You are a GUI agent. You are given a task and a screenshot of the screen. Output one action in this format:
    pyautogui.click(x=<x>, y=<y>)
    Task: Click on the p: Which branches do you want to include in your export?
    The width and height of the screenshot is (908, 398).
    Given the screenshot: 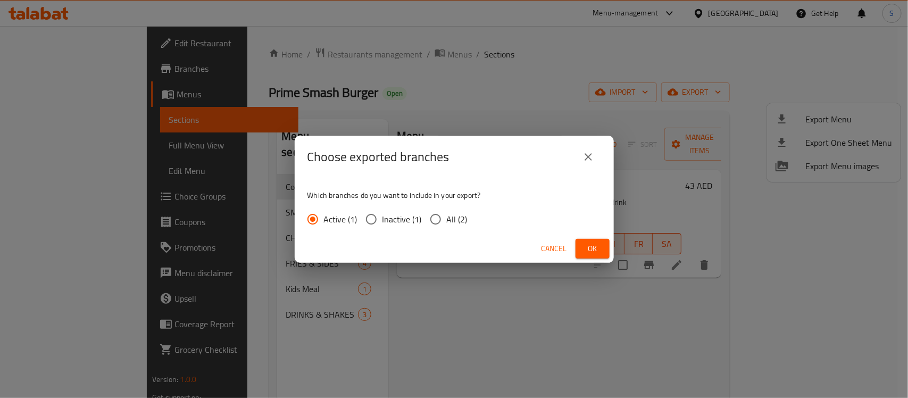 What is the action you would take?
    pyautogui.click(x=454, y=195)
    